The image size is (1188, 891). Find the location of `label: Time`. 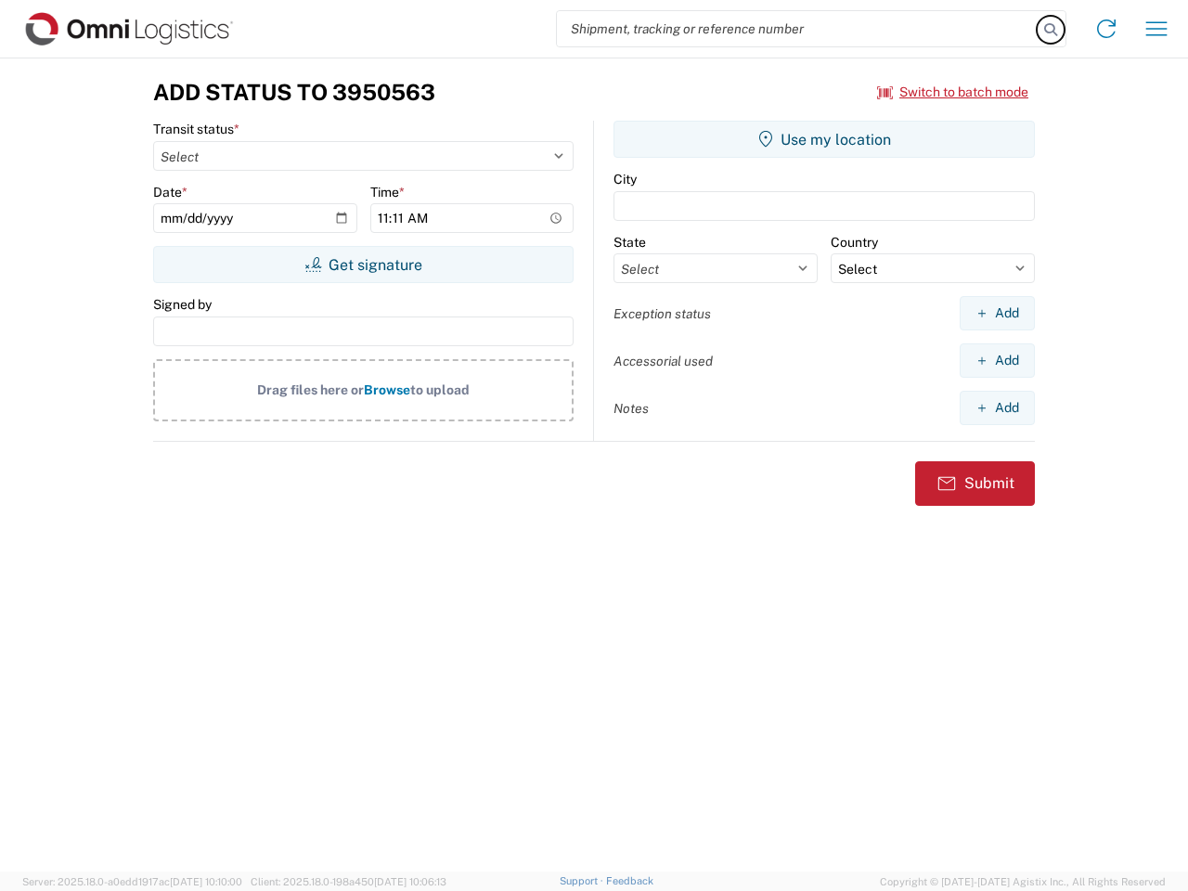

label: Time is located at coordinates (387, 192).